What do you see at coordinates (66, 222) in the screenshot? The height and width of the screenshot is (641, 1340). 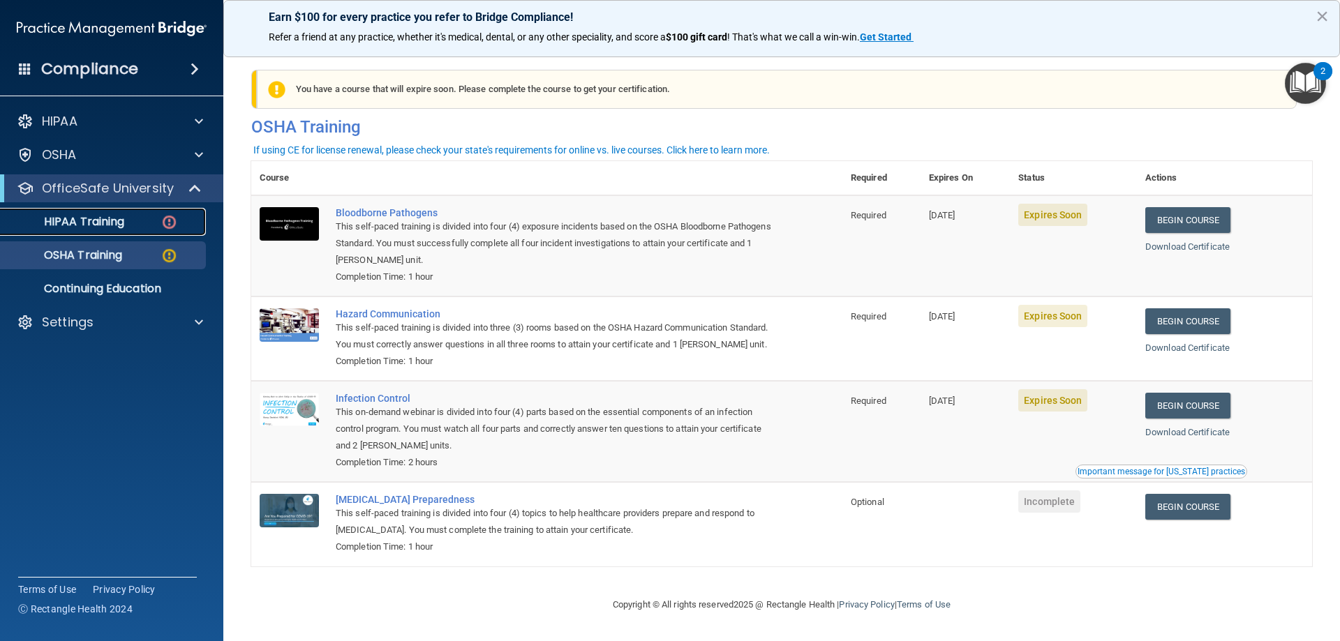 I see `p: HIPAA Training` at bounding box center [66, 222].